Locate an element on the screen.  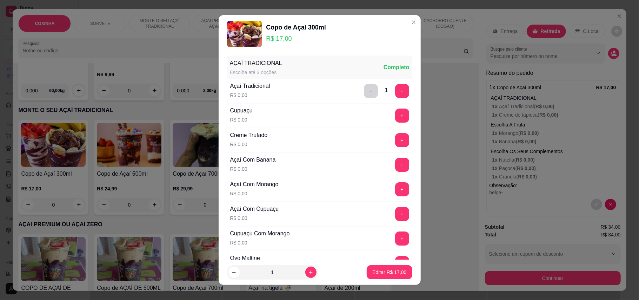
button: delete is located at coordinates (371, 91).